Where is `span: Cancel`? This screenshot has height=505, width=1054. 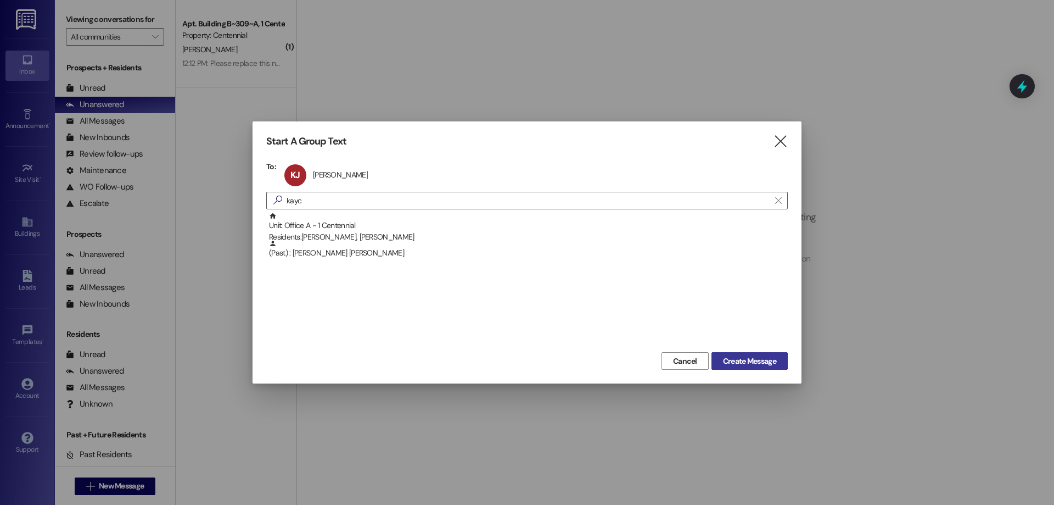 span: Cancel is located at coordinates (685, 361).